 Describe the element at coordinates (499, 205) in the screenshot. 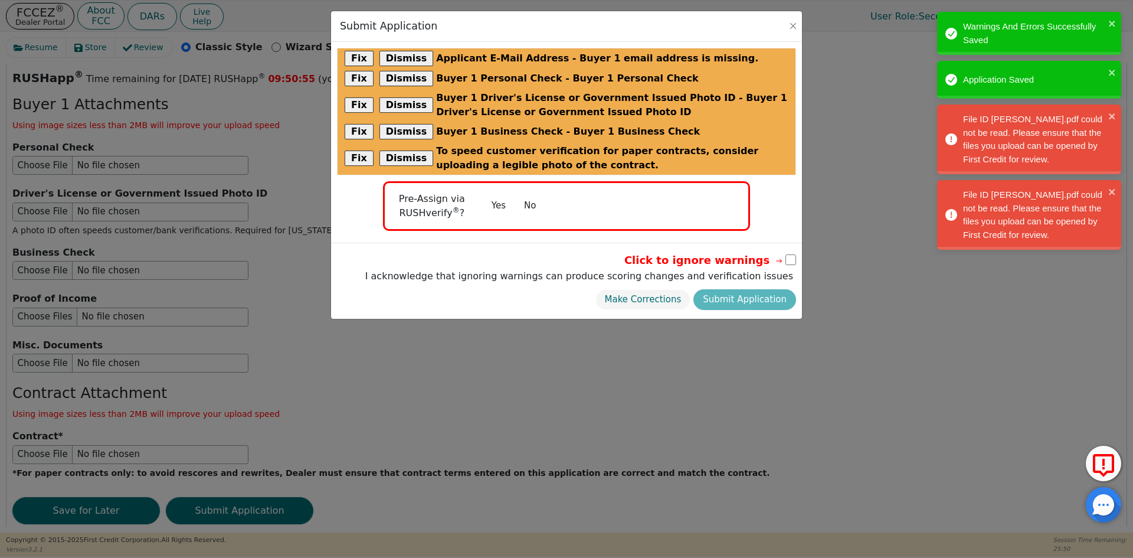

I see `button: Yes` at that location.